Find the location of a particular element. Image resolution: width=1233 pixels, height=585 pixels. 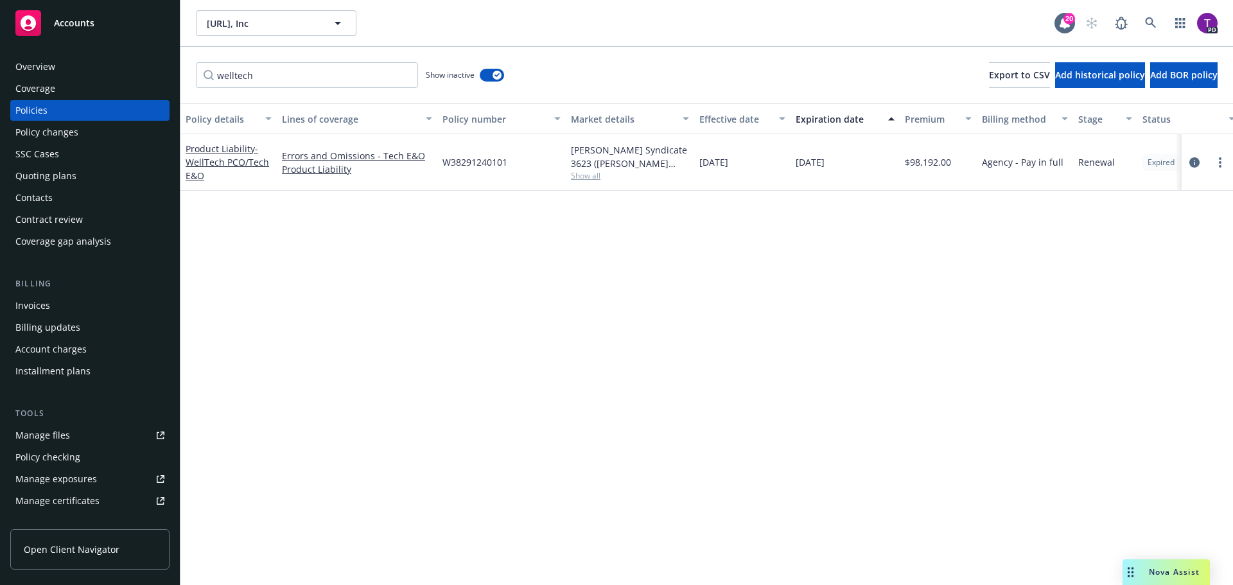

a: circleInformation is located at coordinates (1194, 162).